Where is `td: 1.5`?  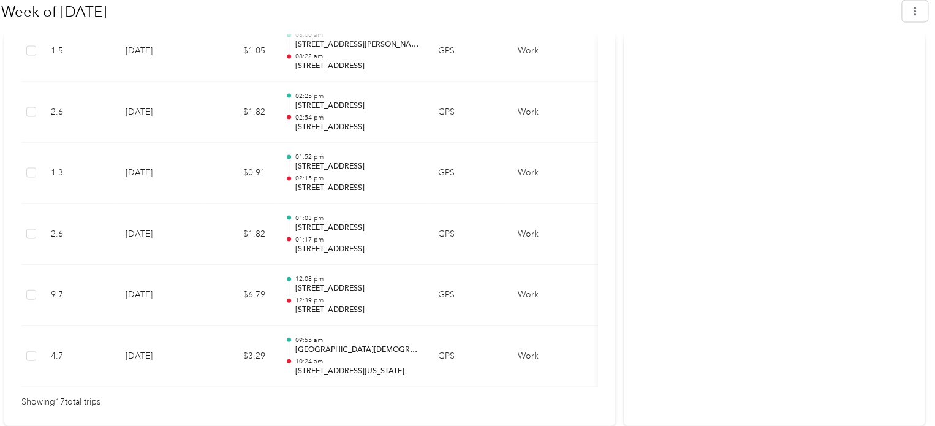 td: 1.5 is located at coordinates (78, 51).